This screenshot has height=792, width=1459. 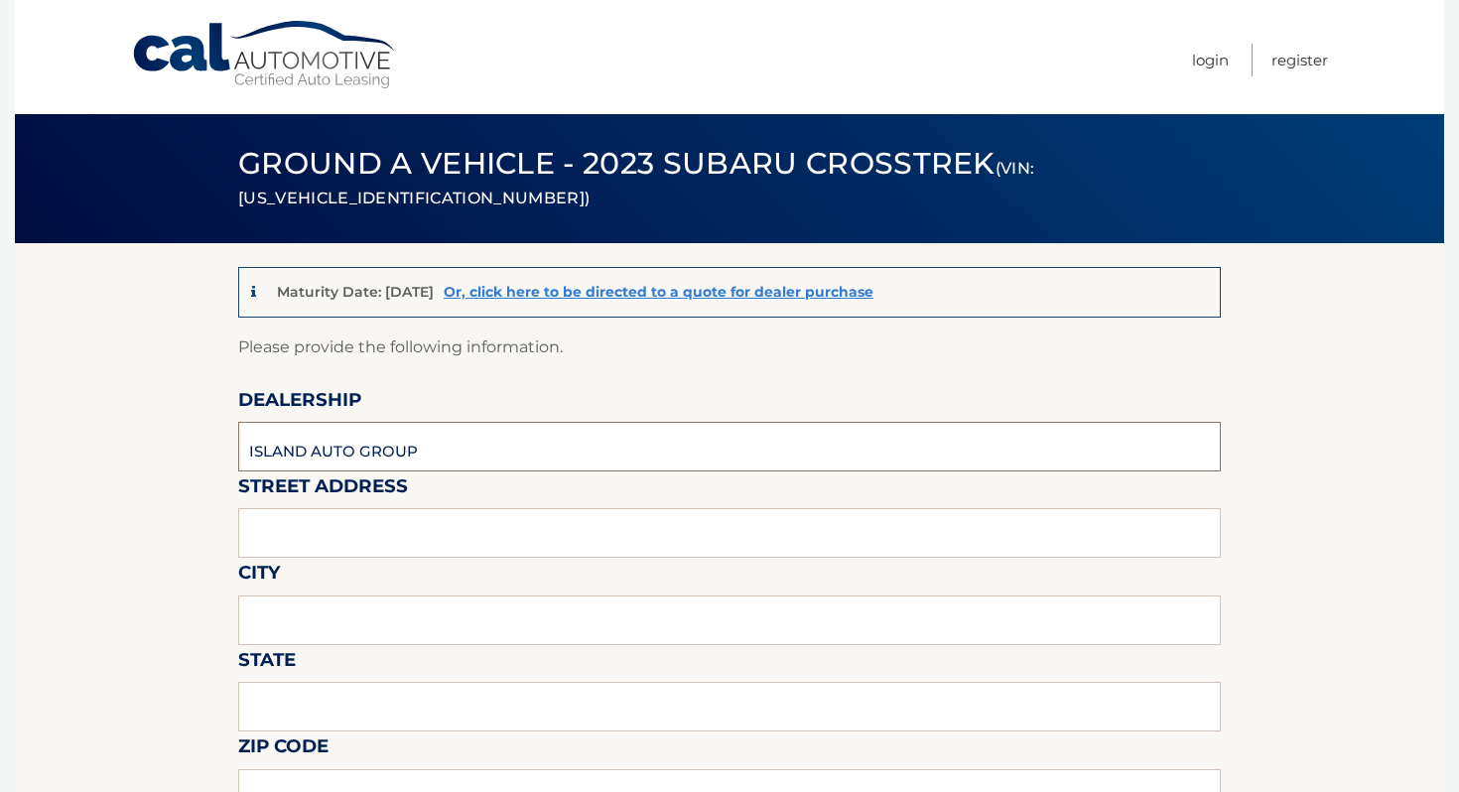 I want to click on label: Dealership, so click(x=300, y=403).